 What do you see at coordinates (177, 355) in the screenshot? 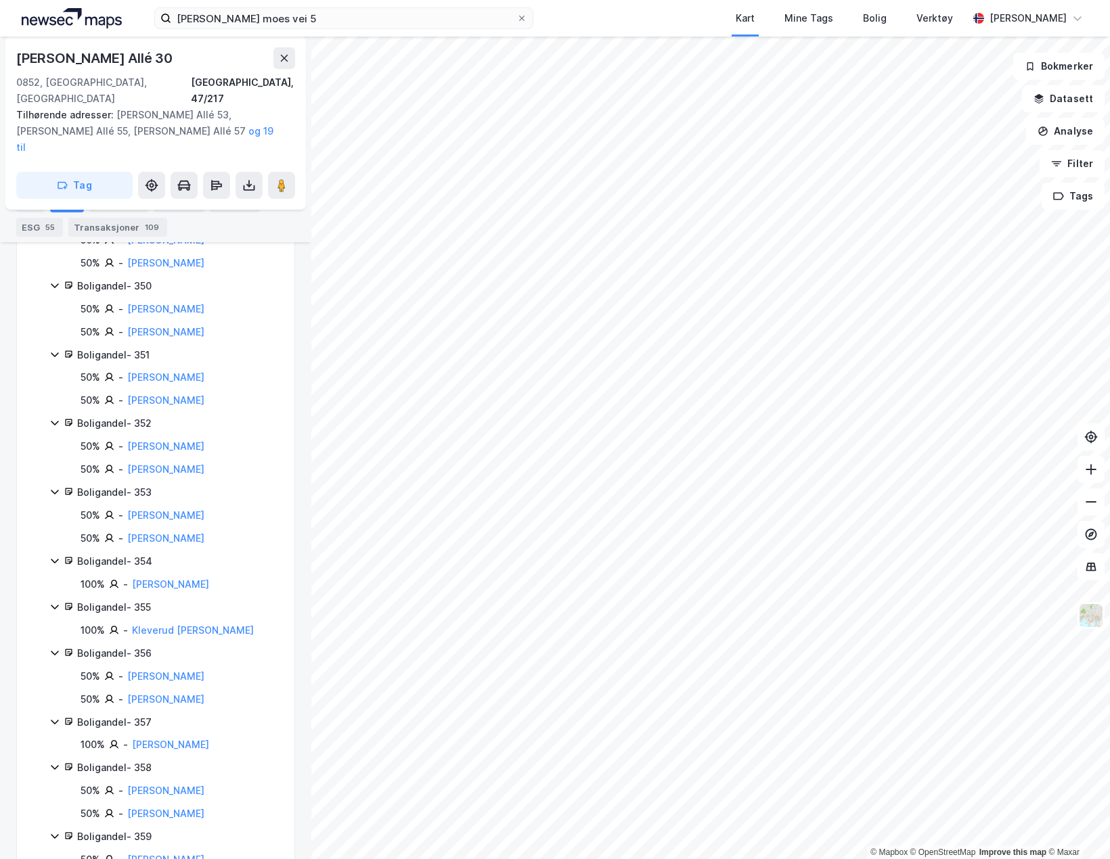
I see `div: Boligandel - 351` at bounding box center [177, 355].